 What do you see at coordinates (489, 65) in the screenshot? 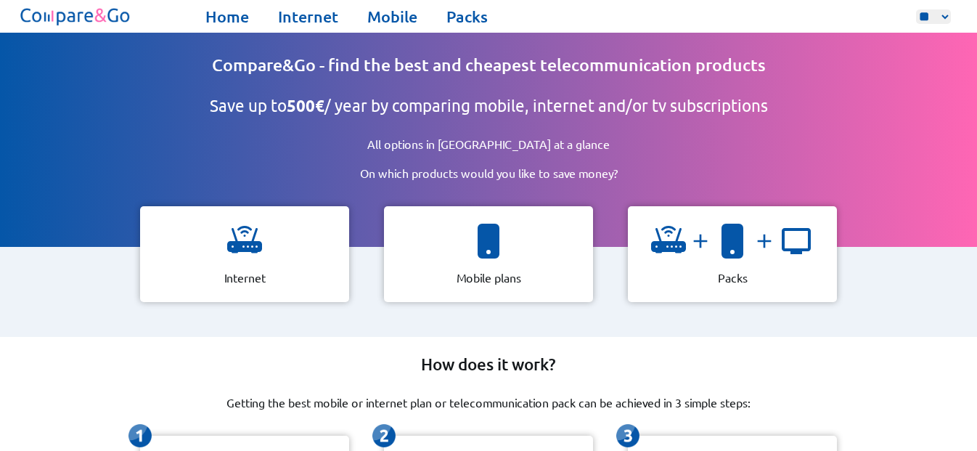
I see `h1: Compare&Go - find the best and cheapest telecommunication products` at bounding box center [489, 65].